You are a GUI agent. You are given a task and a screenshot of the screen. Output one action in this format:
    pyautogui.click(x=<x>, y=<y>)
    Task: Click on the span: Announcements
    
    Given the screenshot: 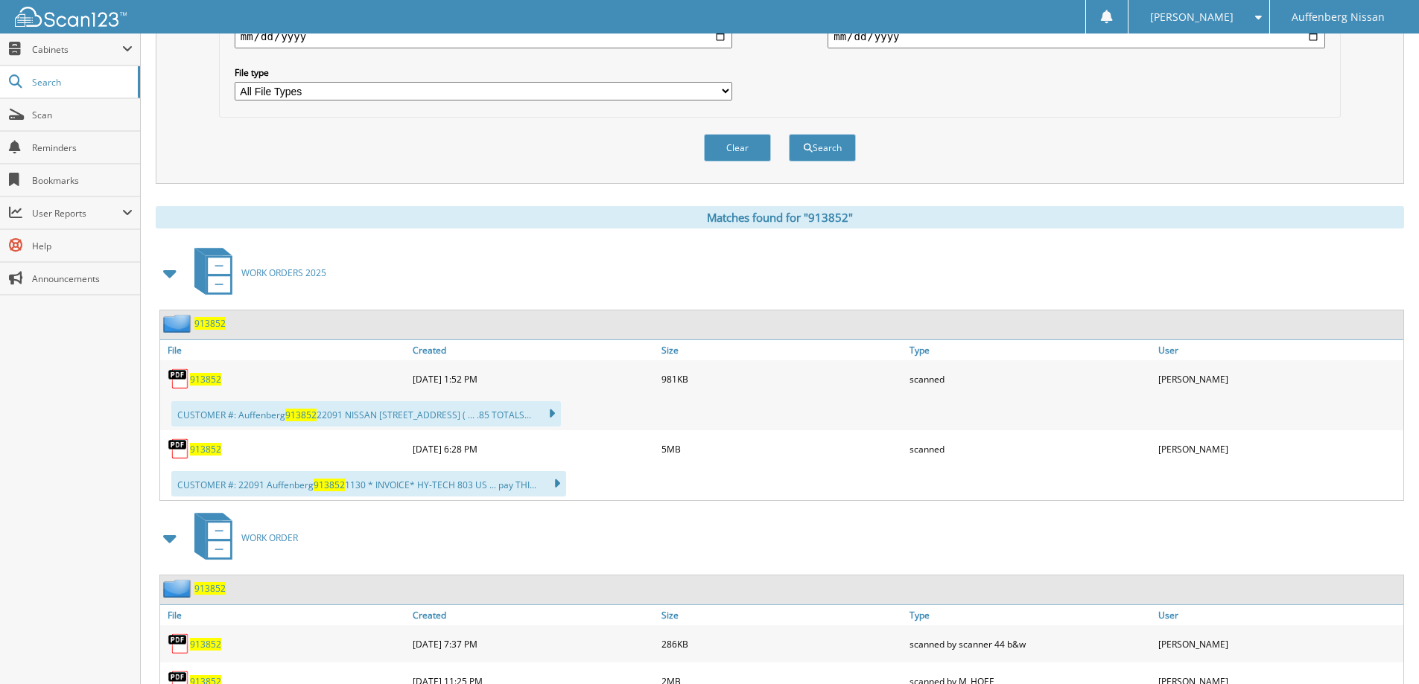 What is the action you would take?
    pyautogui.click(x=82, y=279)
    